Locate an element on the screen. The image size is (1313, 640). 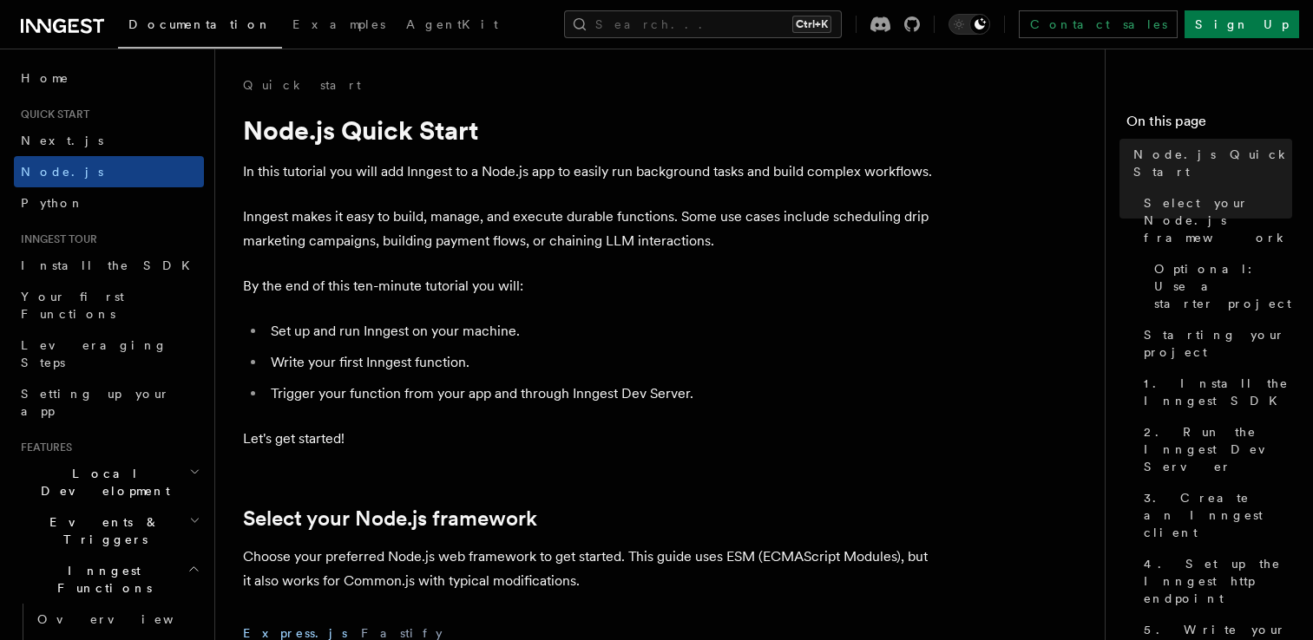
a: Python is located at coordinates (108, 203).